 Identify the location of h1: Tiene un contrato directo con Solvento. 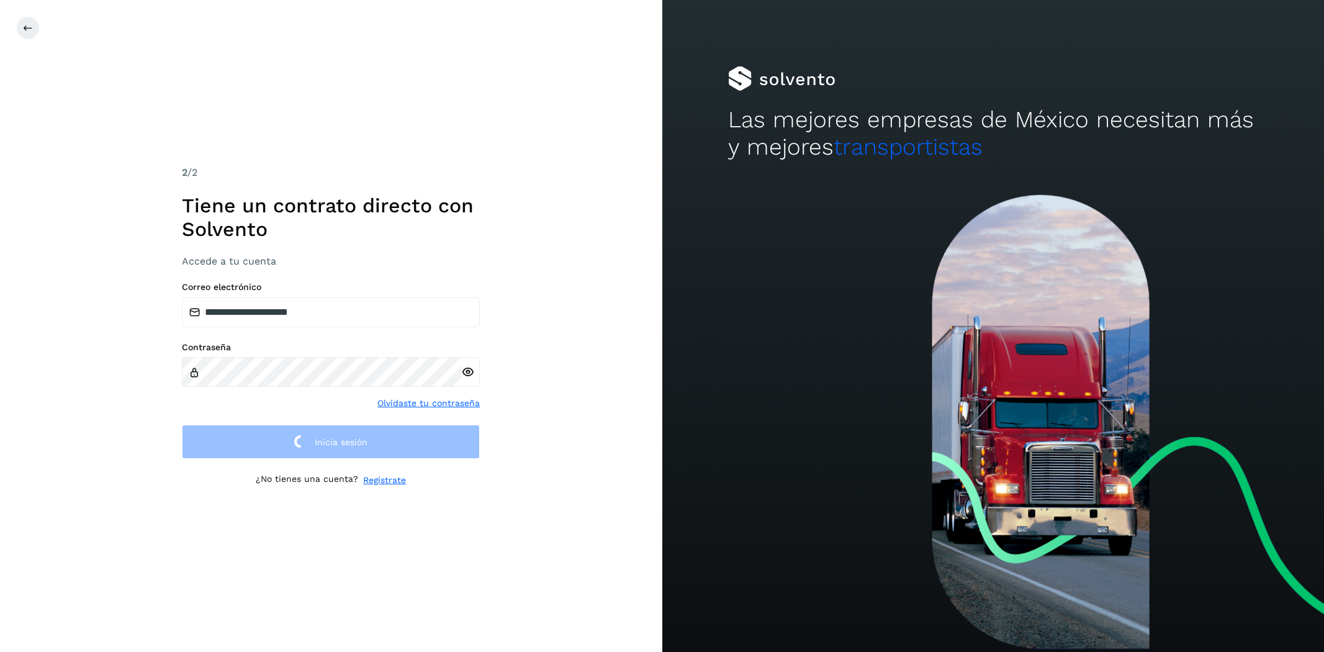
(331, 217).